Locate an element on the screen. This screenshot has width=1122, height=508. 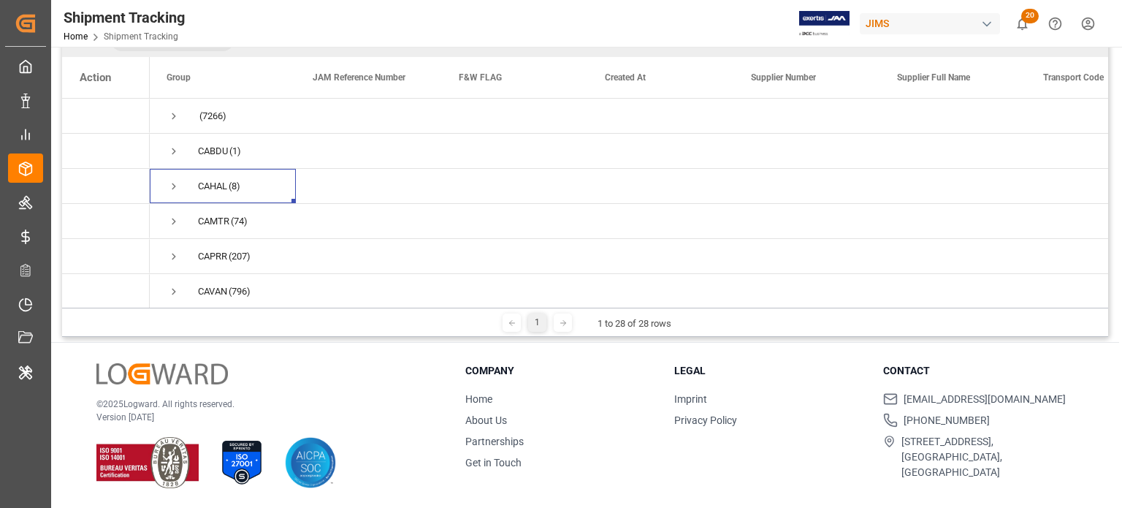
p: © 2025 Logward. All rights reserved. is located at coordinates (262, 404).